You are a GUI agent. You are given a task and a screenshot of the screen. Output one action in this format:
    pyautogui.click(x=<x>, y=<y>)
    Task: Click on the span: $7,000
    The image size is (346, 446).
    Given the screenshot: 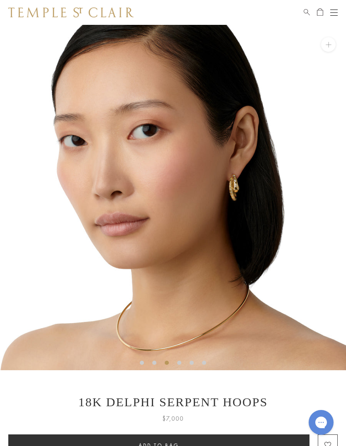 What is the action you would take?
    pyautogui.click(x=173, y=419)
    